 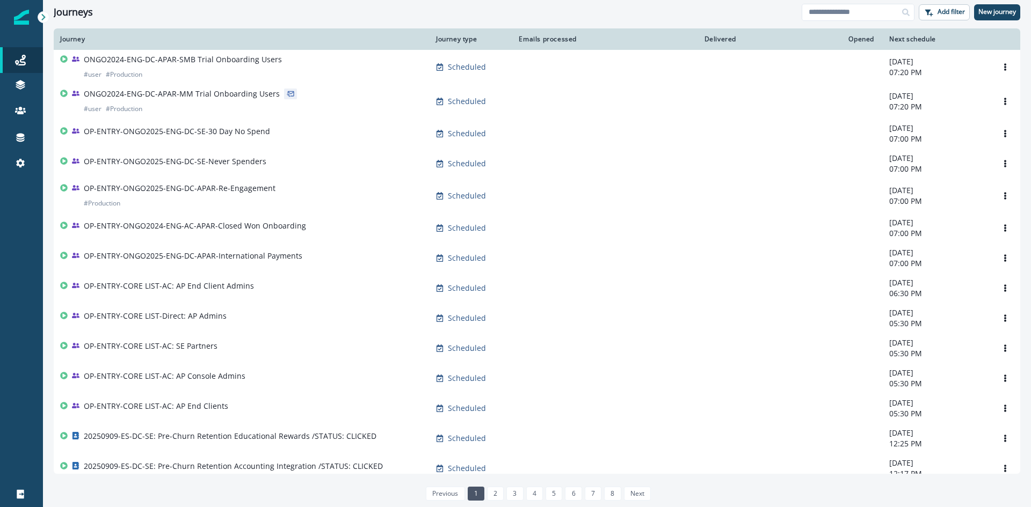 What do you see at coordinates (593, 494) in the screenshot?
I see `a: Page 7` at bounding box center [593, 494].